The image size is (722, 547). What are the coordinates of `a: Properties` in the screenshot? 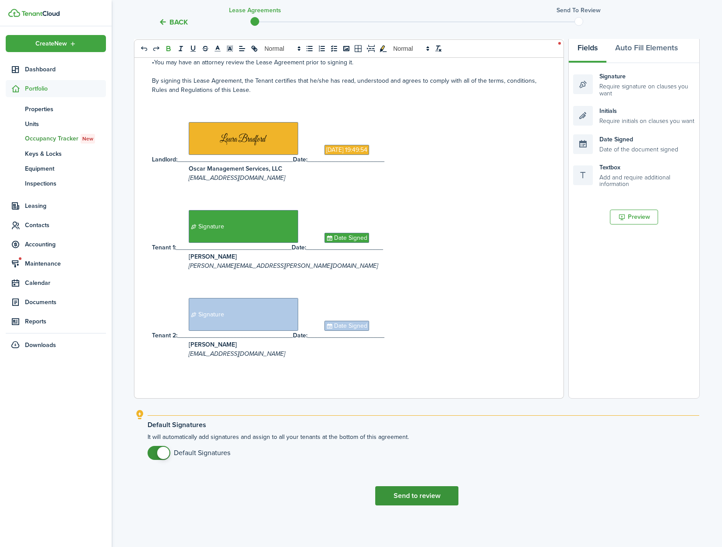 It's located at (56, 109).